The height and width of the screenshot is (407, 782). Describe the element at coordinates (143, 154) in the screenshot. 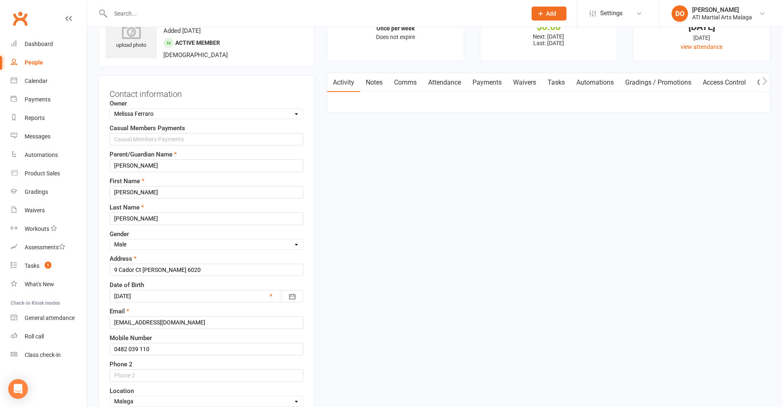

I see `label: Parent/Guardian Name` at that location.